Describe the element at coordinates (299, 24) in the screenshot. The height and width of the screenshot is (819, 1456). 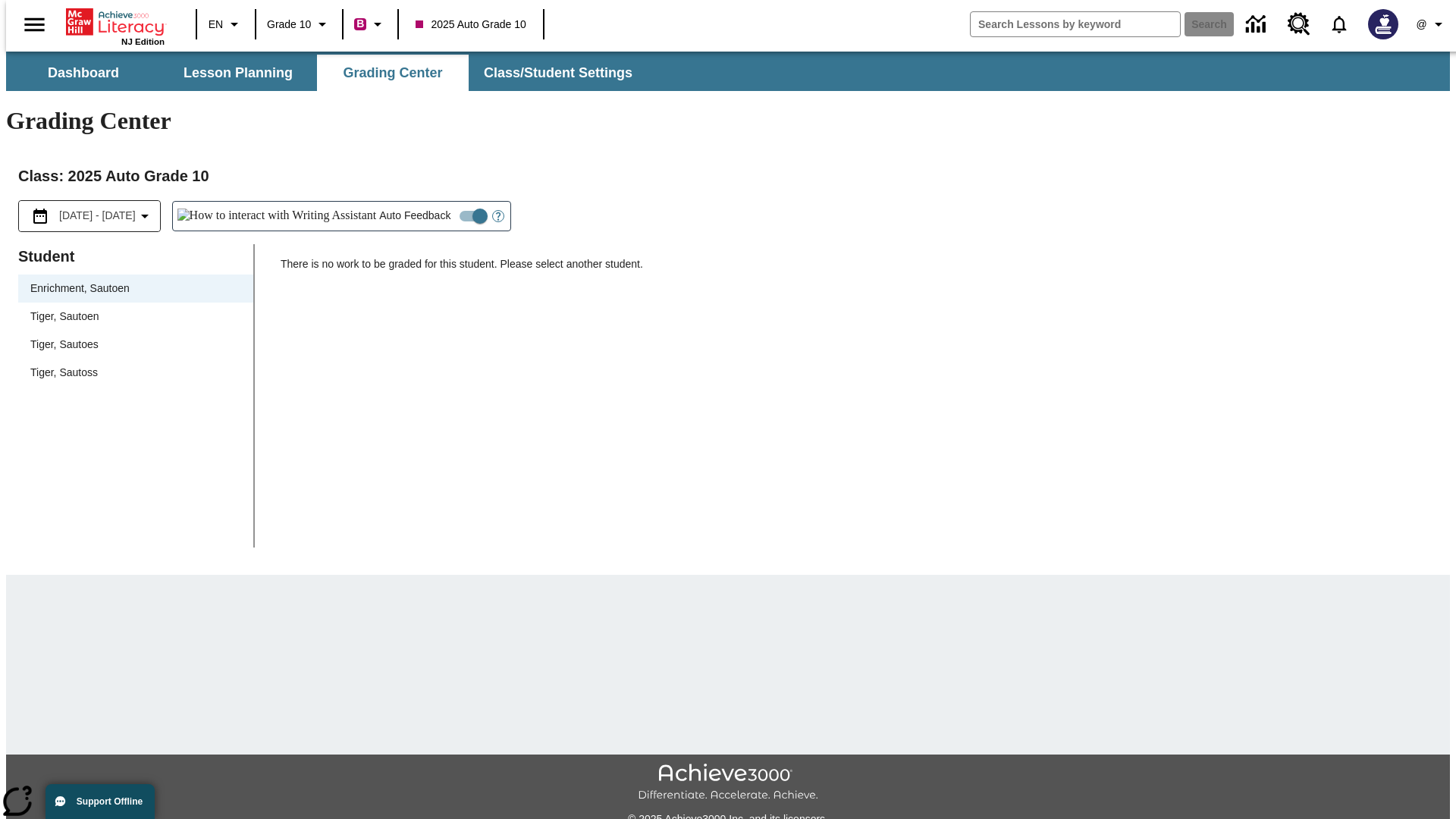
I see `button: Grade: Grade 10, Select a grade` at that location.